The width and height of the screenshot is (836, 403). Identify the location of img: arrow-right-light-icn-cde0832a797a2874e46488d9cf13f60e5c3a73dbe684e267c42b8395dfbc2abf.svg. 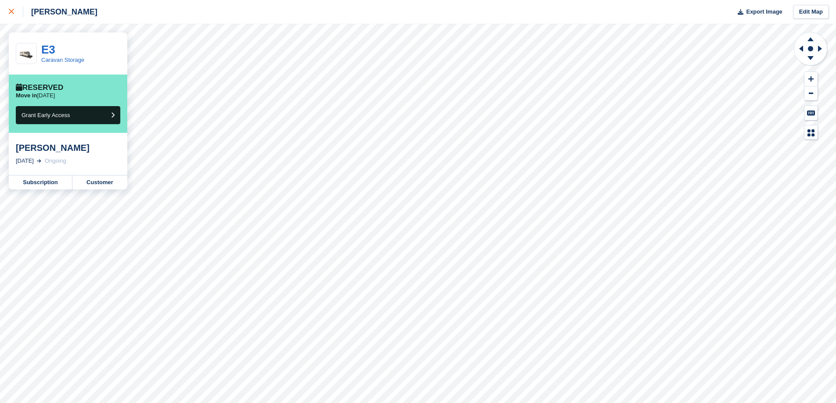
(39, 161).